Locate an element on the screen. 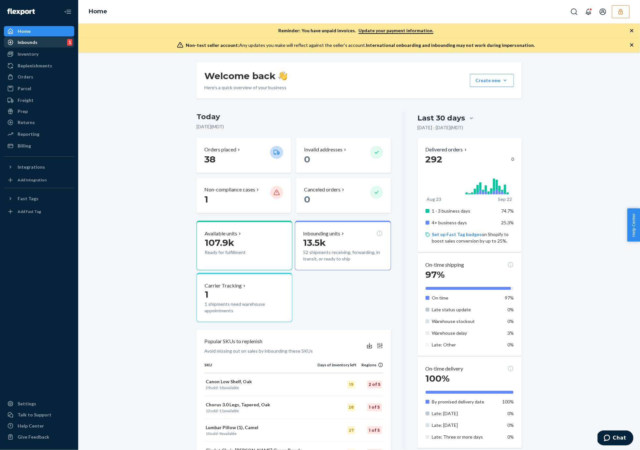 The height and width of the screenshot is (450, 640). a: Update your payment information. is located at coordinates (396, 31).